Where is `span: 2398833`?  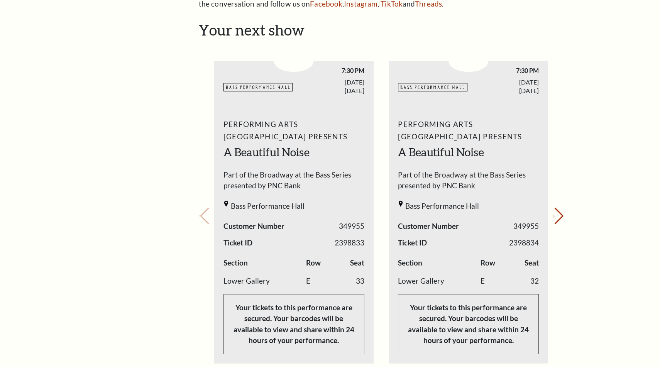
span: 2398833 is located at coordinates (349, 243).